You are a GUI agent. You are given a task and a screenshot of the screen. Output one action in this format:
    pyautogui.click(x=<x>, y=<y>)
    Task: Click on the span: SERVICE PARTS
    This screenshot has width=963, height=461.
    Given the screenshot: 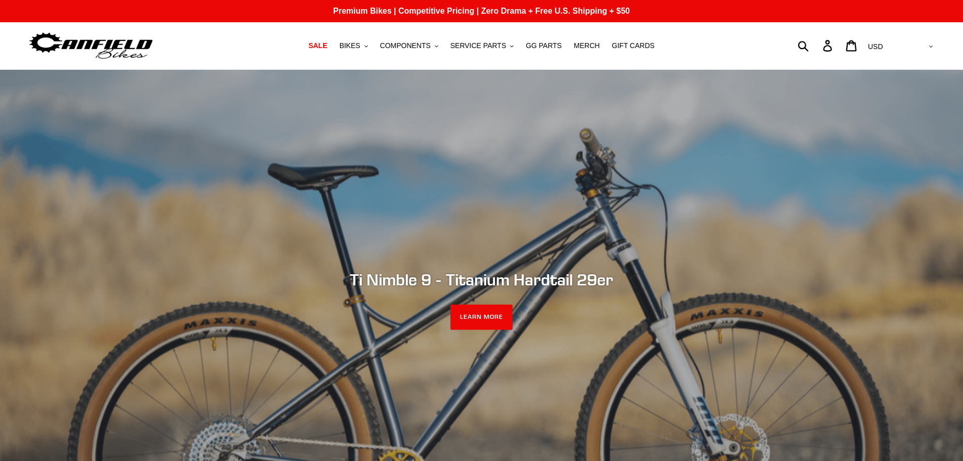 What is the action you would take?
    pyautogui.click(x=478, y=46)
    